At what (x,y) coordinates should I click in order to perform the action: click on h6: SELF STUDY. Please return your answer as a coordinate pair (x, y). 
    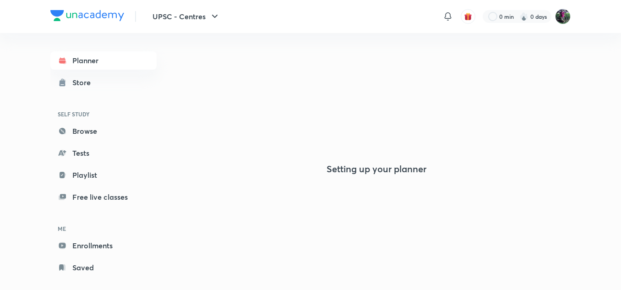
    Looking at the image, I should click on (104, 114).